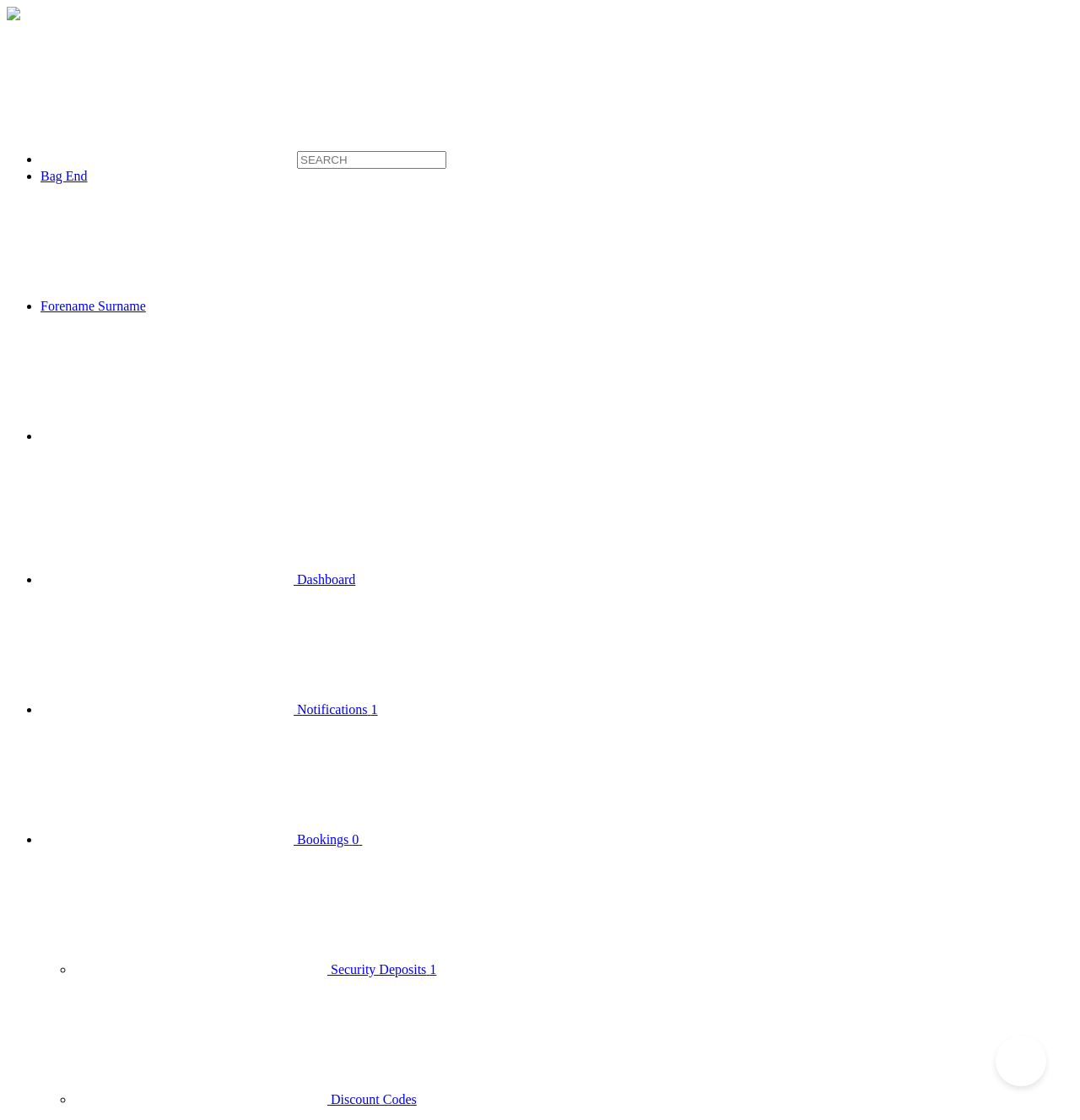 This screenshot has height=1120, width=1080. I want to click on a: Security Deposits 1, so click(255, 969).